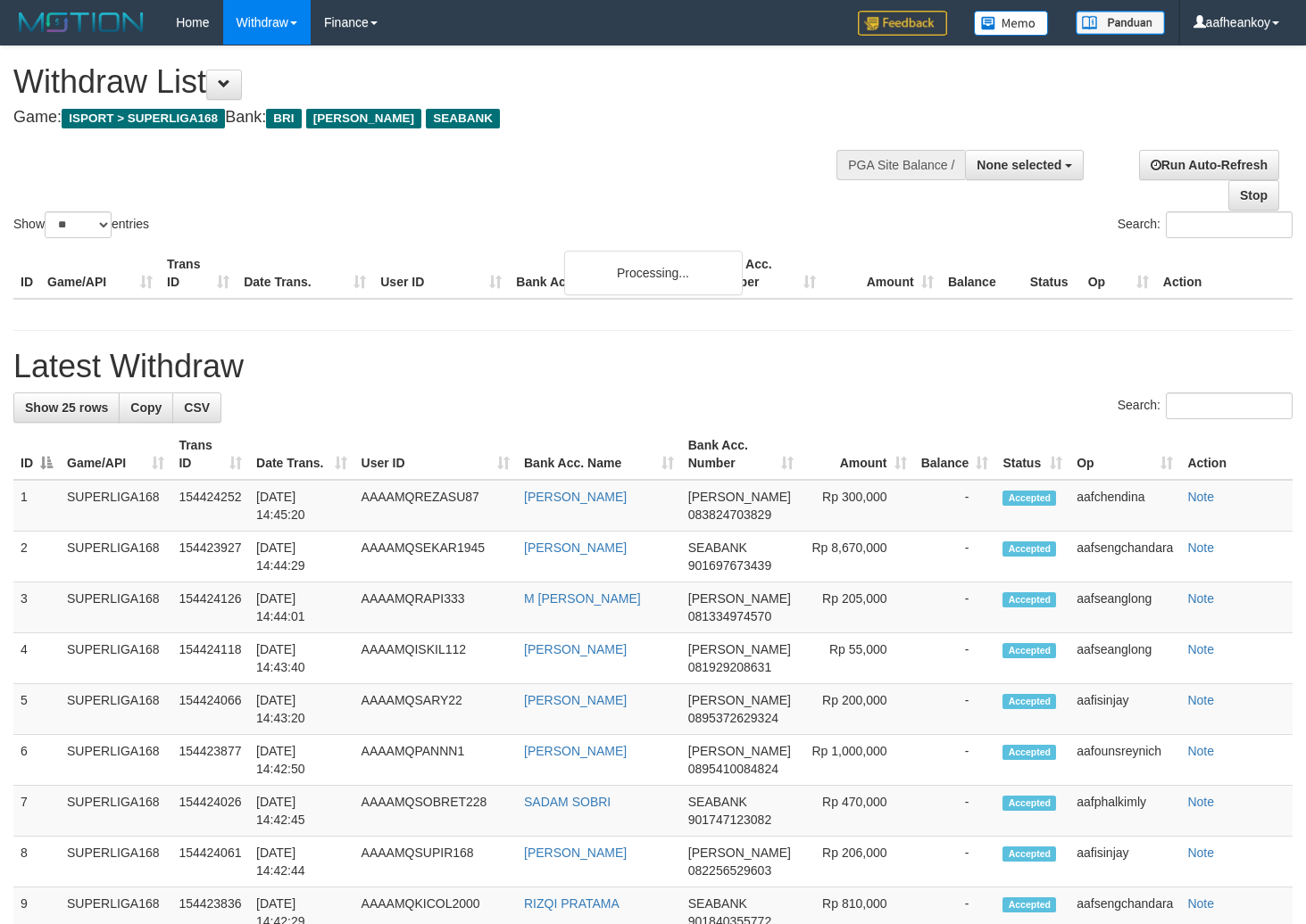 This screenshot has height=924, width=1306. What do you see at coordinates (78, 225) in the screenshot?
I see `select: Showentries` at bounding box center [78, 225].